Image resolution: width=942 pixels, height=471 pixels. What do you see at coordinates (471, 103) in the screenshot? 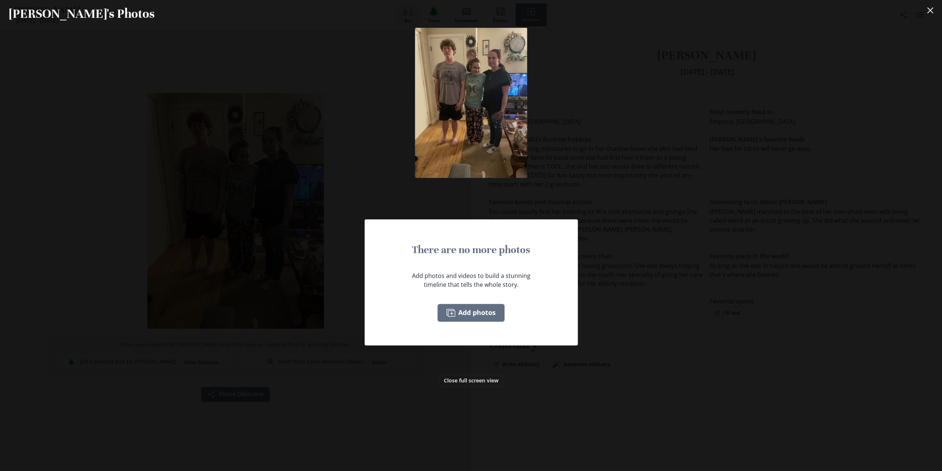
I see `img: Portrait of Sara` at bounding box center [471, 103].